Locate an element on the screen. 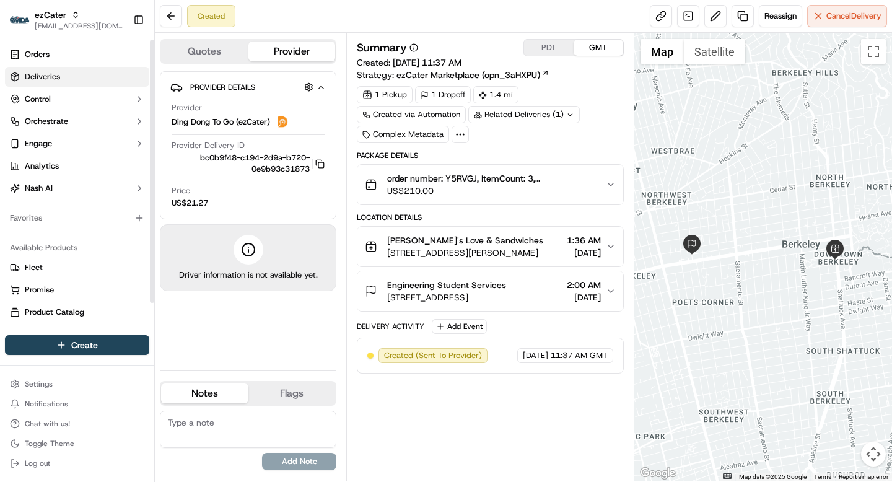  button: Engage is located at coordinates (77, 144).